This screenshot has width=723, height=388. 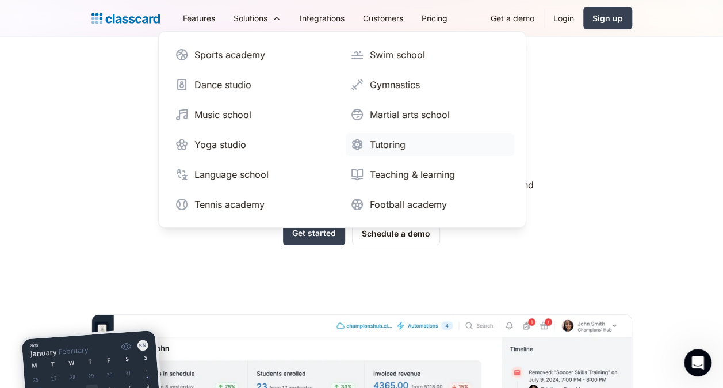 I want to click on div: Gymnastics, so click(x=394, y=85).